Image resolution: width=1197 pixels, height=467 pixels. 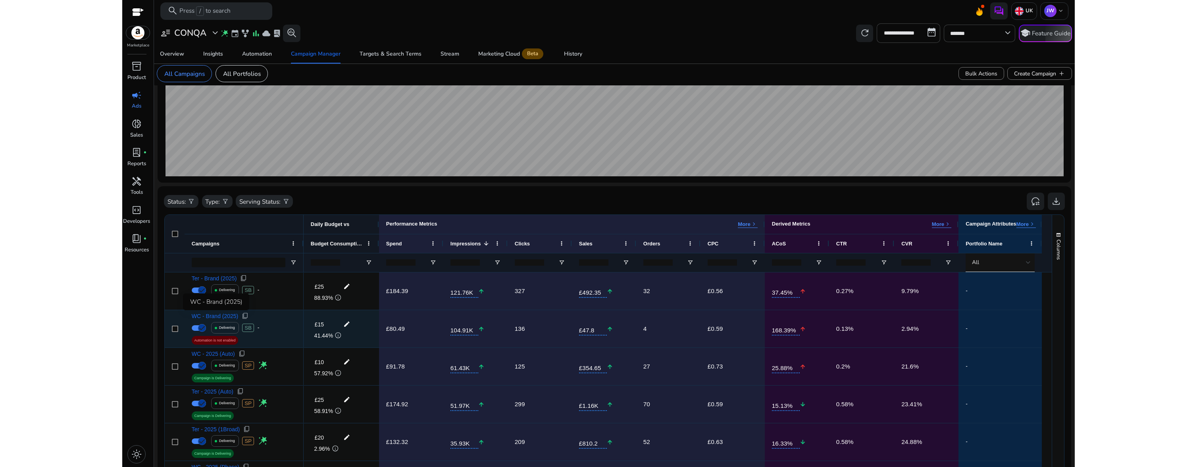 What do you see at coordinates (137, 181) in the screenshot?
I see `span: handyman` at bounding box center [137, 181].